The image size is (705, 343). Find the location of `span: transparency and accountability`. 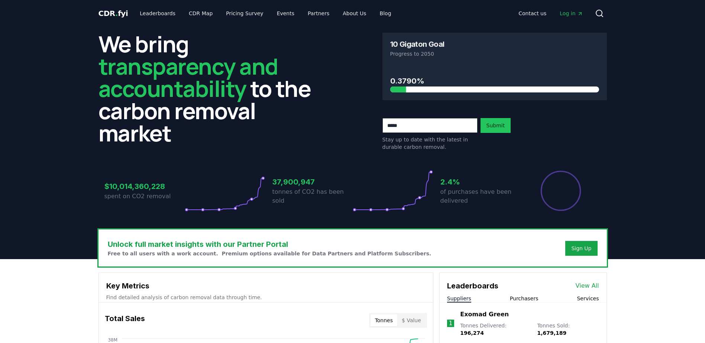

span: transparency and accountability is located at coordinates (188, 77).